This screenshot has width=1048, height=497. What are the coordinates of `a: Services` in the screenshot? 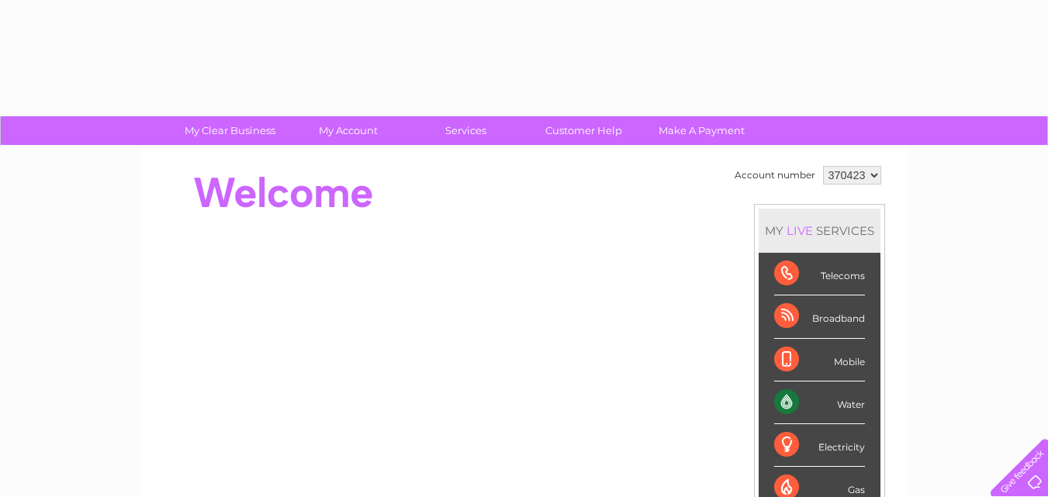 It's located at (466, 130).